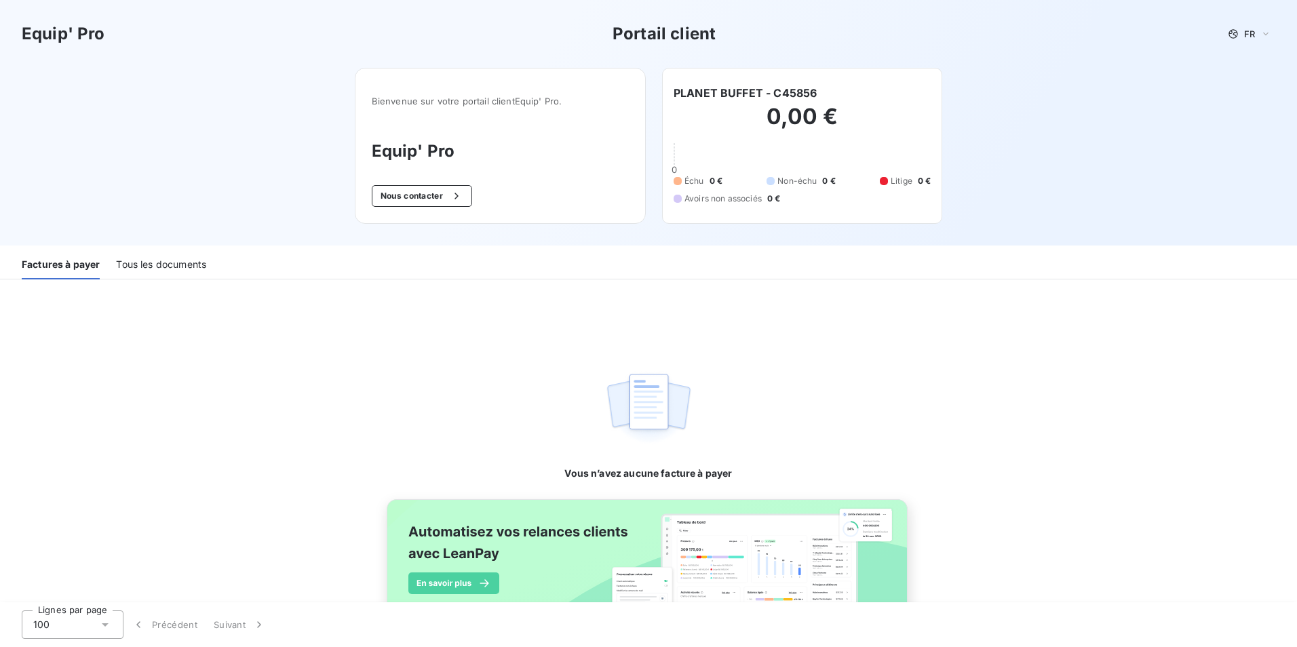 The height and width of the screenshot is (647, 1297). Describe the element at coordinates (797, 181) in the screenshot. I see `span: Non-échu` at that location.